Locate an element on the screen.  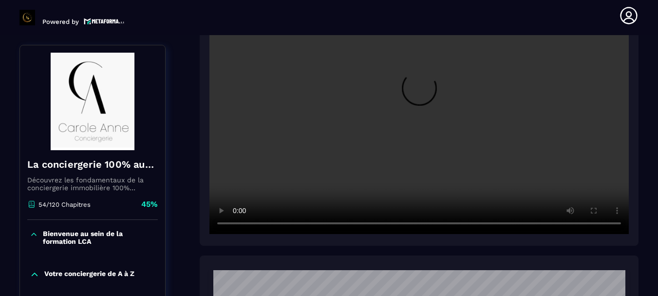
img: logo is located at coordinates (104, 21).